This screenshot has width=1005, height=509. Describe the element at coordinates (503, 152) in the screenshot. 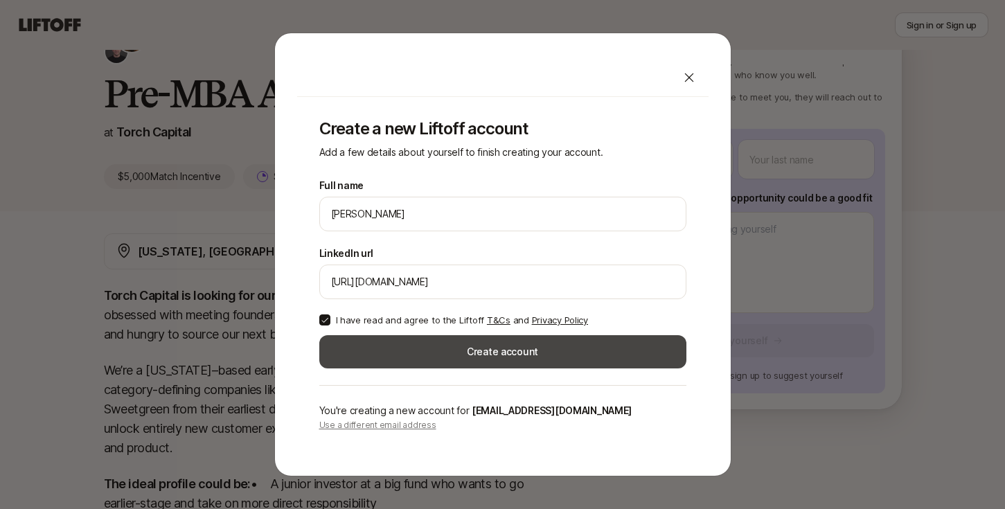

I see `p: Add a few details about yourself to finish creating your account.` at that location.